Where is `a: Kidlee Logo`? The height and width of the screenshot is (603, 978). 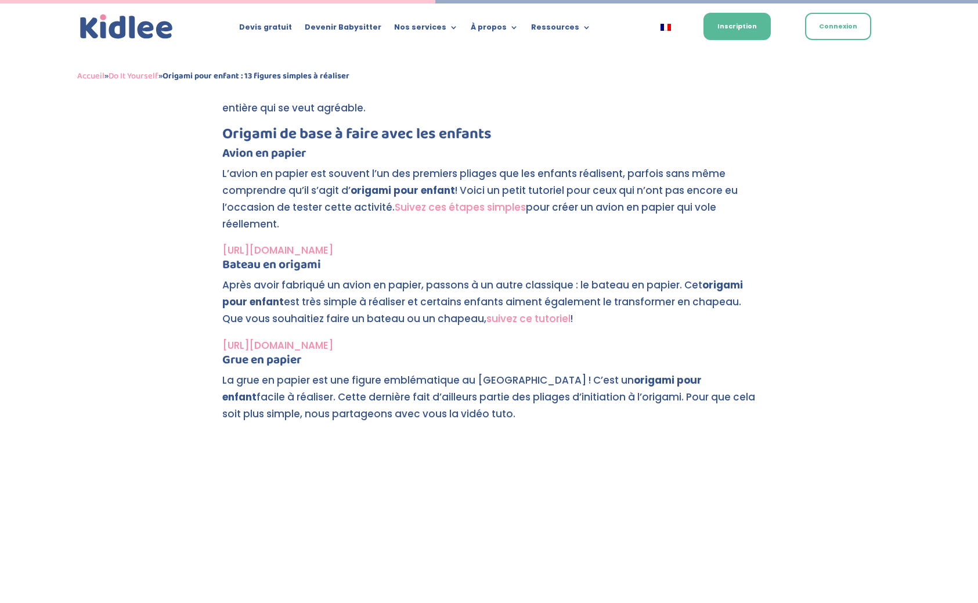 a: Kidlee Logo is located at coordinates (127, 27).